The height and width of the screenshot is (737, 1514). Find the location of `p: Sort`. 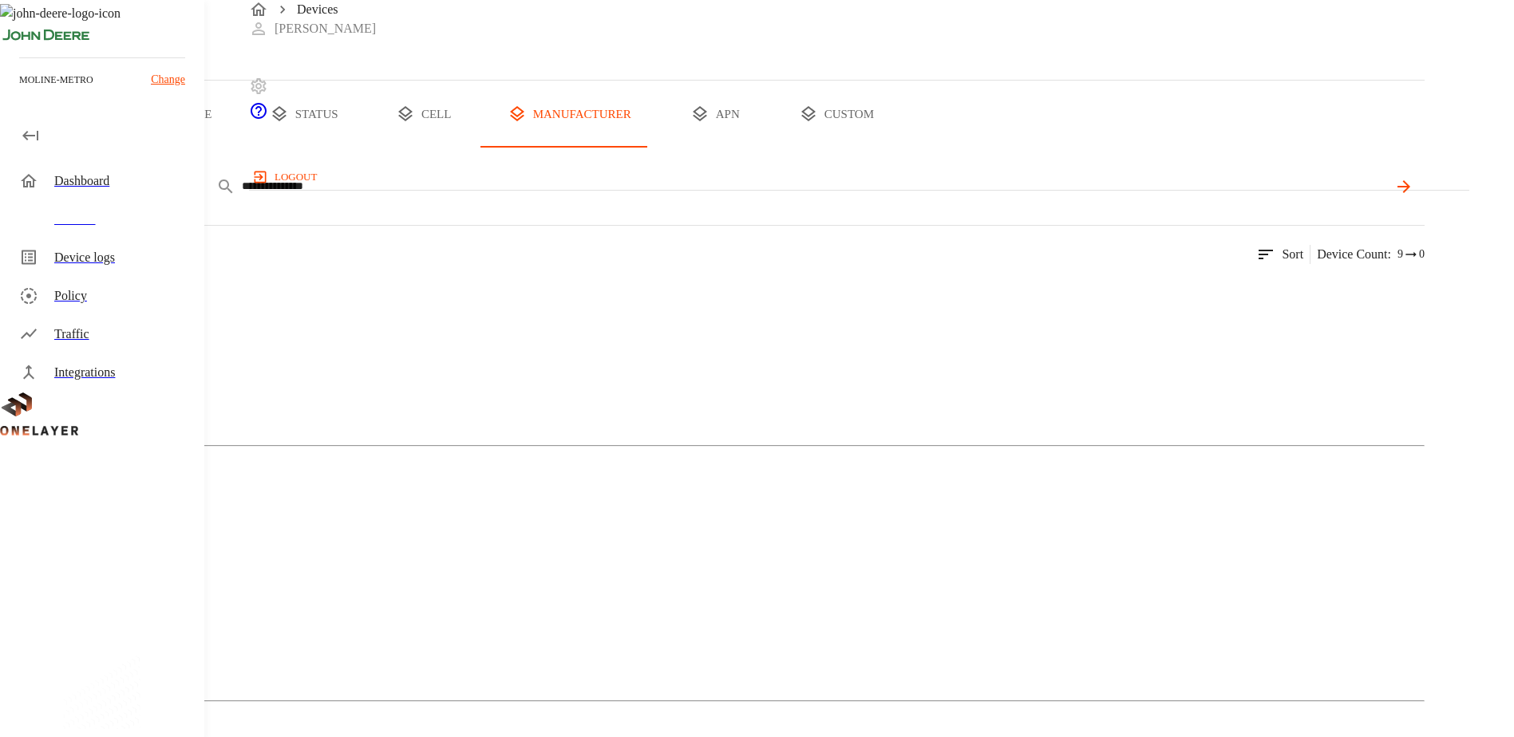

p: Sort is located at coordinates (1292, 255).